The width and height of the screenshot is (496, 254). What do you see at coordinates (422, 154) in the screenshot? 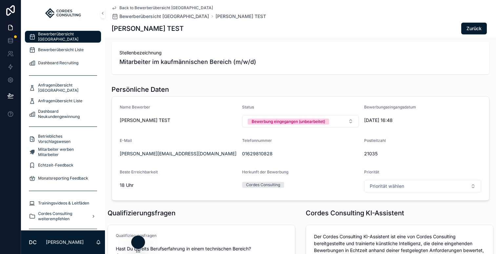
I see `span: 21035` at bounding box center [422, 154].